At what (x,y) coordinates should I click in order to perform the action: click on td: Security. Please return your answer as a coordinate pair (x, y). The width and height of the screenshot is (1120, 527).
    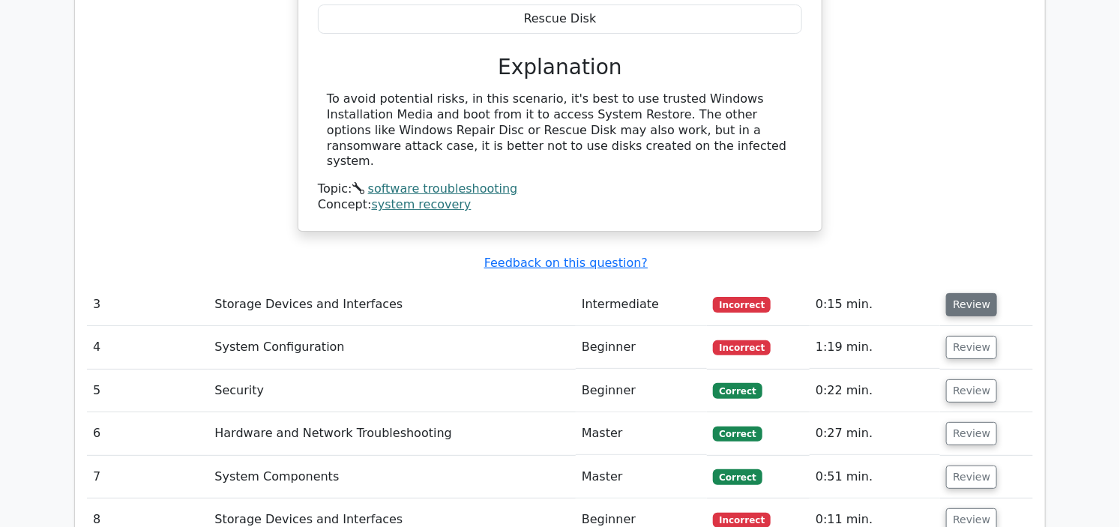
    Looking at the image, I should click on (392, 391).